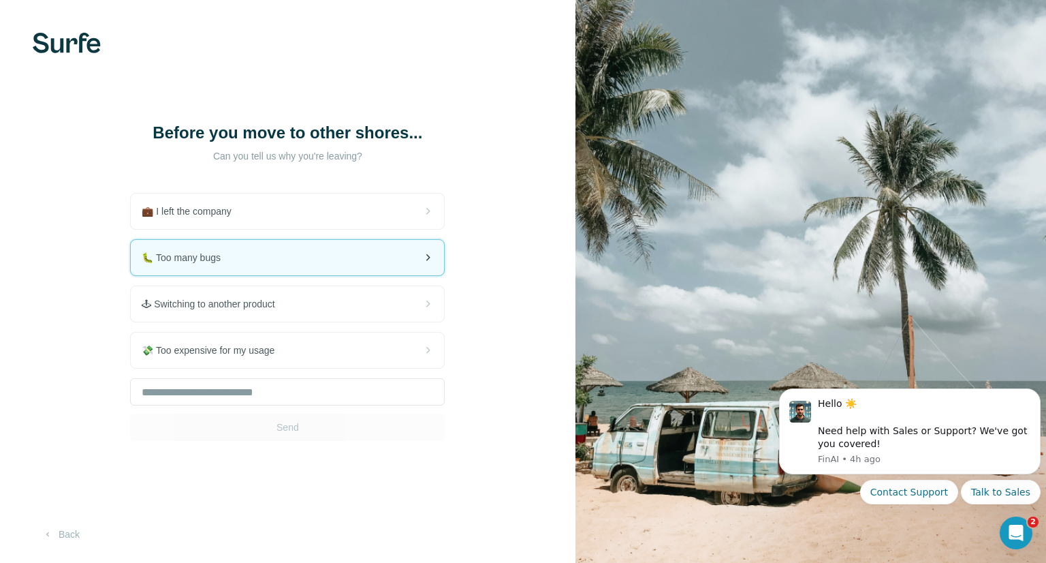  What do you see at coordinates (151, 52) in the screenshot?
I see `div: Hello ☀️ ​ Need help with Sales or Support? We've got you covered!` at bounding box center [151, 52].